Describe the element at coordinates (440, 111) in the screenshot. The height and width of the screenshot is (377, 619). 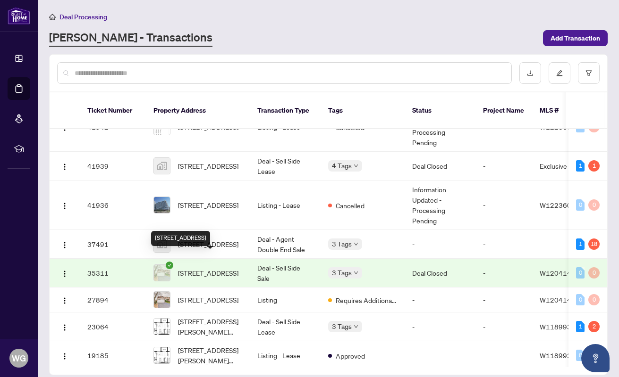
I see `th: Status` at that location.